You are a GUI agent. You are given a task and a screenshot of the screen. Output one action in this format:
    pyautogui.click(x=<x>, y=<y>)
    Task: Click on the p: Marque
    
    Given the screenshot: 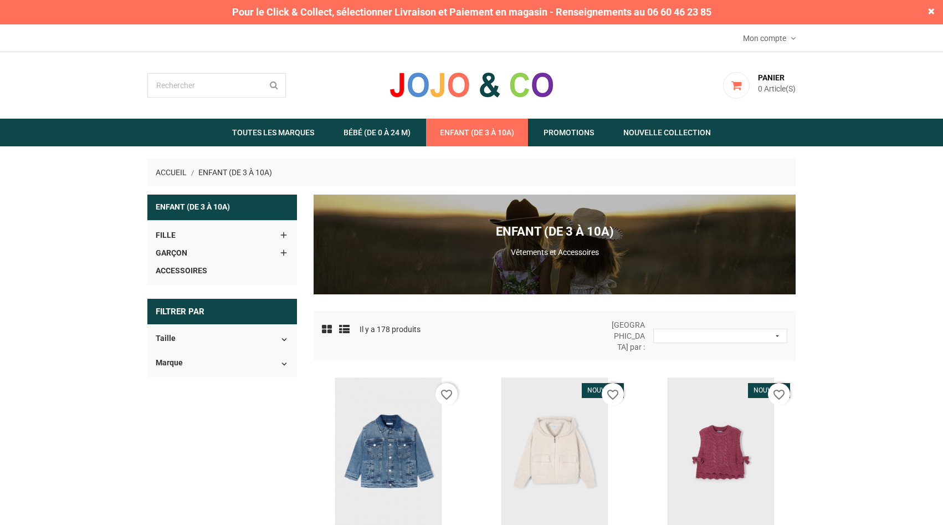 What is the action you would take?
    pyautogui.click(x=214, y=362)
    